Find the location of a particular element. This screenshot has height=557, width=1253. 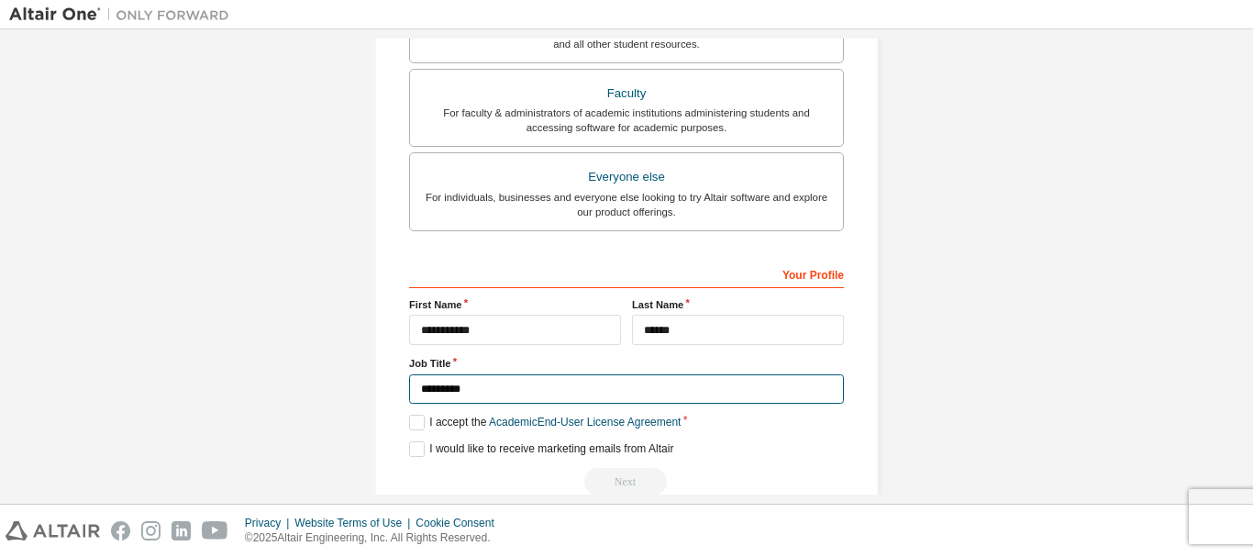

label: I accept the is located at coordinates (545, 422).